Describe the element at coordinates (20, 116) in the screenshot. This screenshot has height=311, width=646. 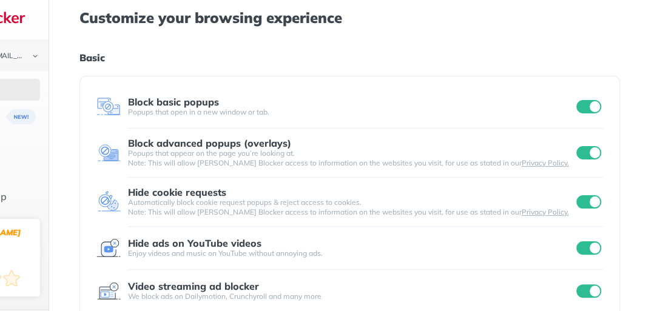
I see `img: menuBanner.svg` at that location.